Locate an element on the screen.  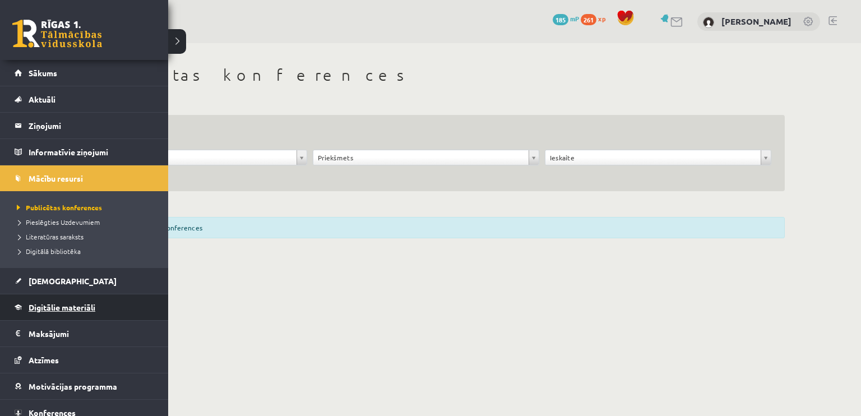
a: Ziņojumi is located at coordinates (84, 126).